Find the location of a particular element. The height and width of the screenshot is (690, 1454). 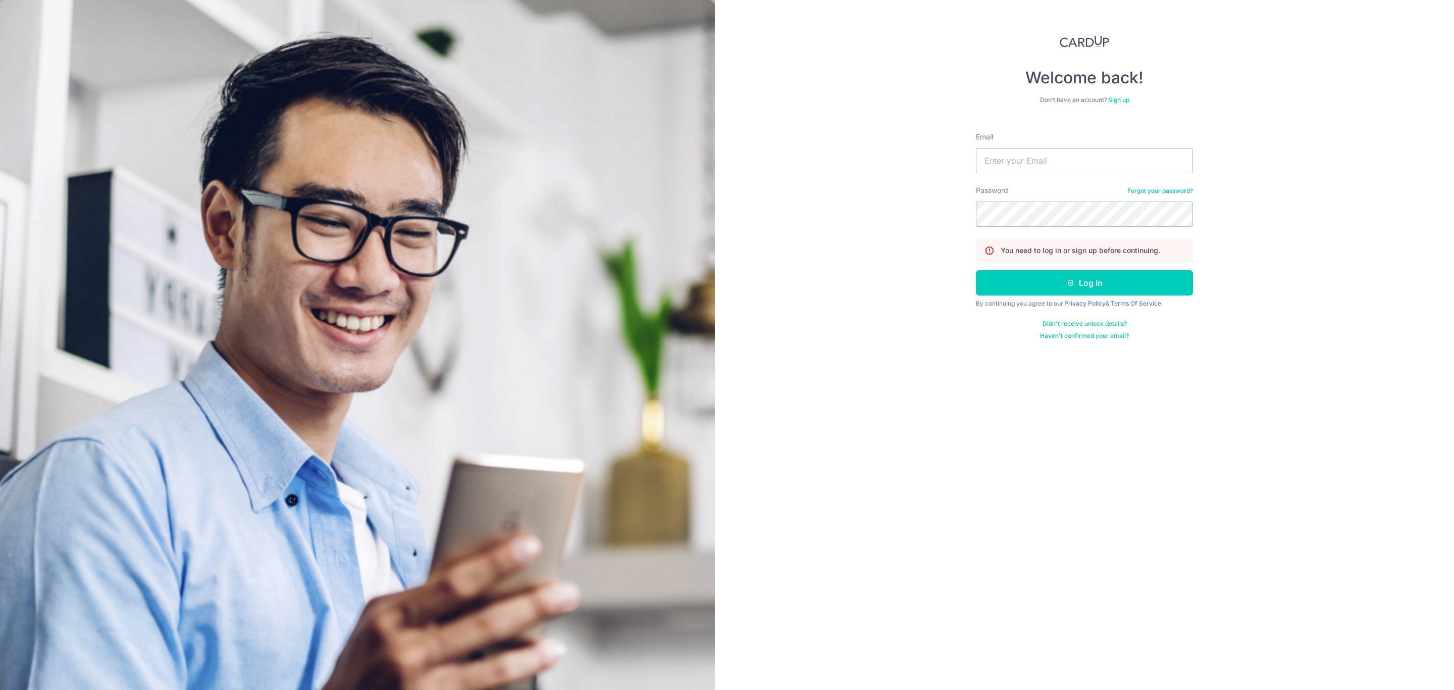

h4: Welcome back! is located at coordinates (1084, 78).